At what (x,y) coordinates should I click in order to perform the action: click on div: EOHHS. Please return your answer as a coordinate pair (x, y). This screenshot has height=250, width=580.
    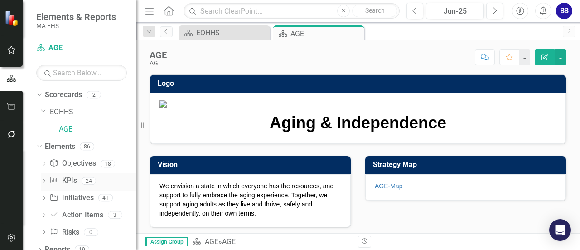
    Looking at the image, I should click on (231, 33).